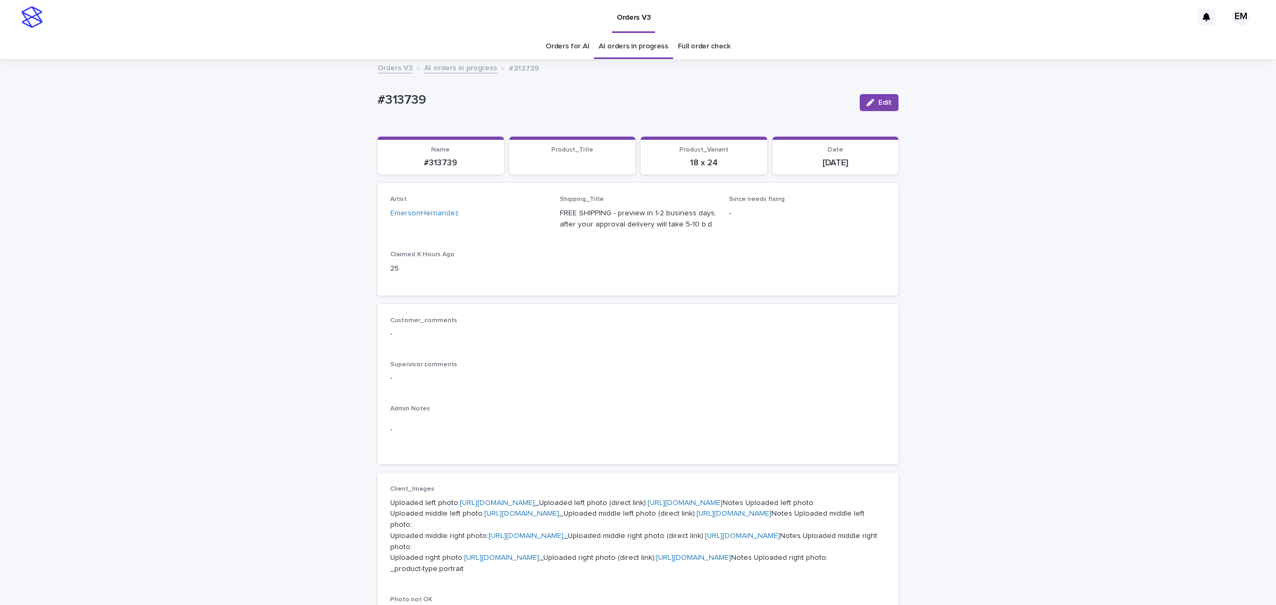  I want to click on button: Edit, so click(879, 103).